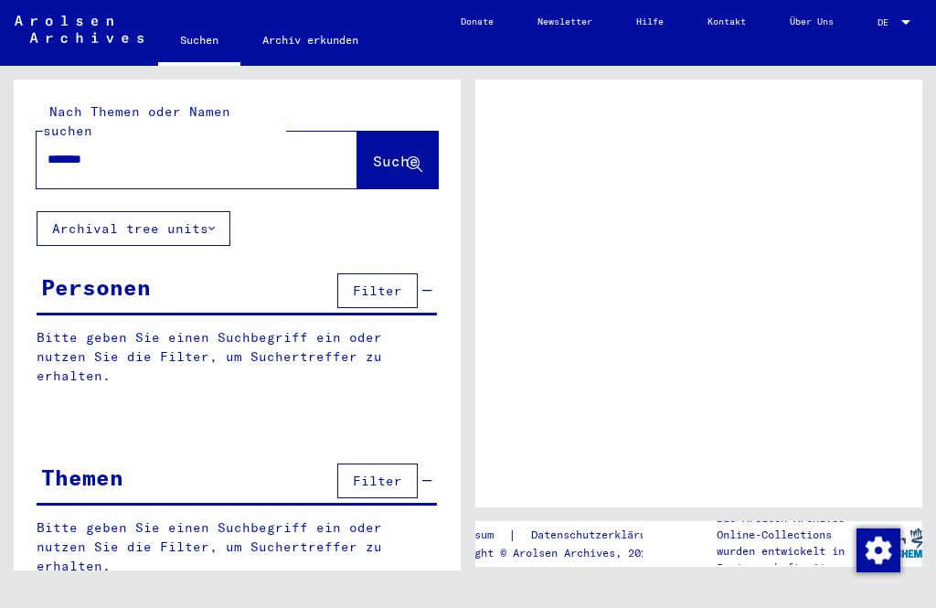  Describe the element at coordinates (79, 29) in the screenshot. I see `img: Arolsen_neg.svg` at that location.